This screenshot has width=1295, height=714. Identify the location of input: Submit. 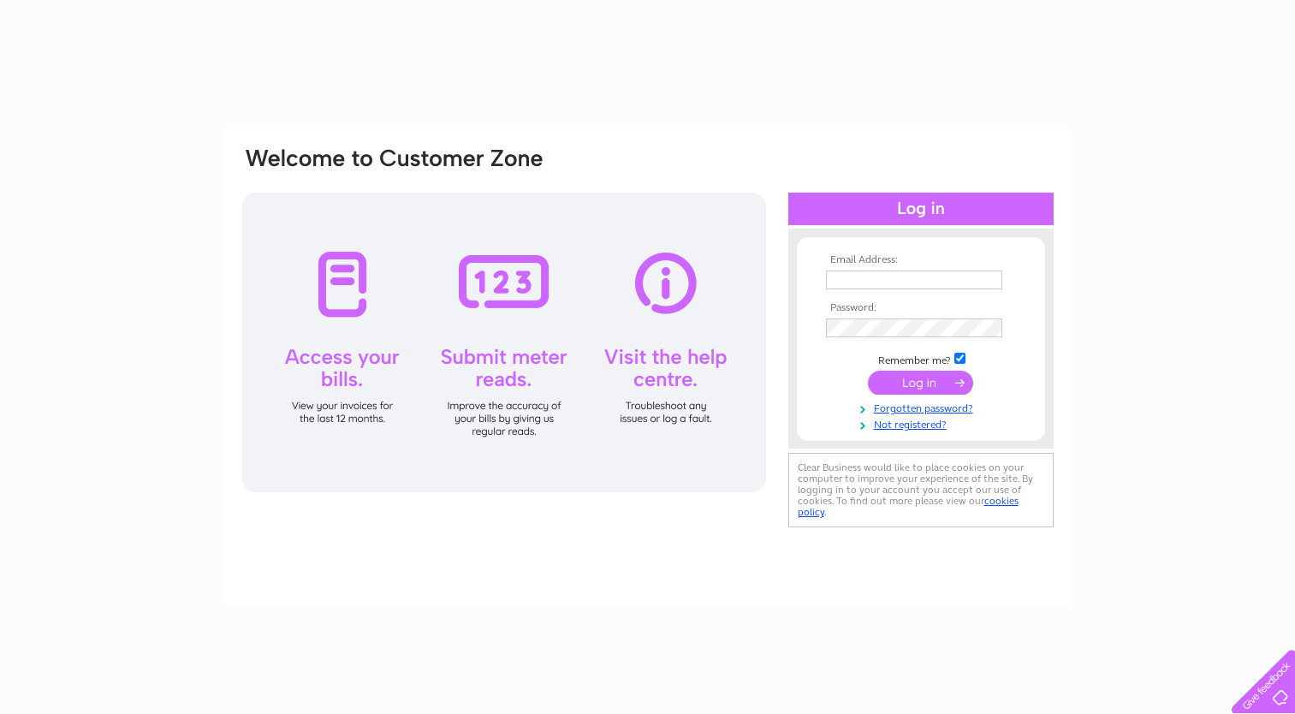
(920, 383).